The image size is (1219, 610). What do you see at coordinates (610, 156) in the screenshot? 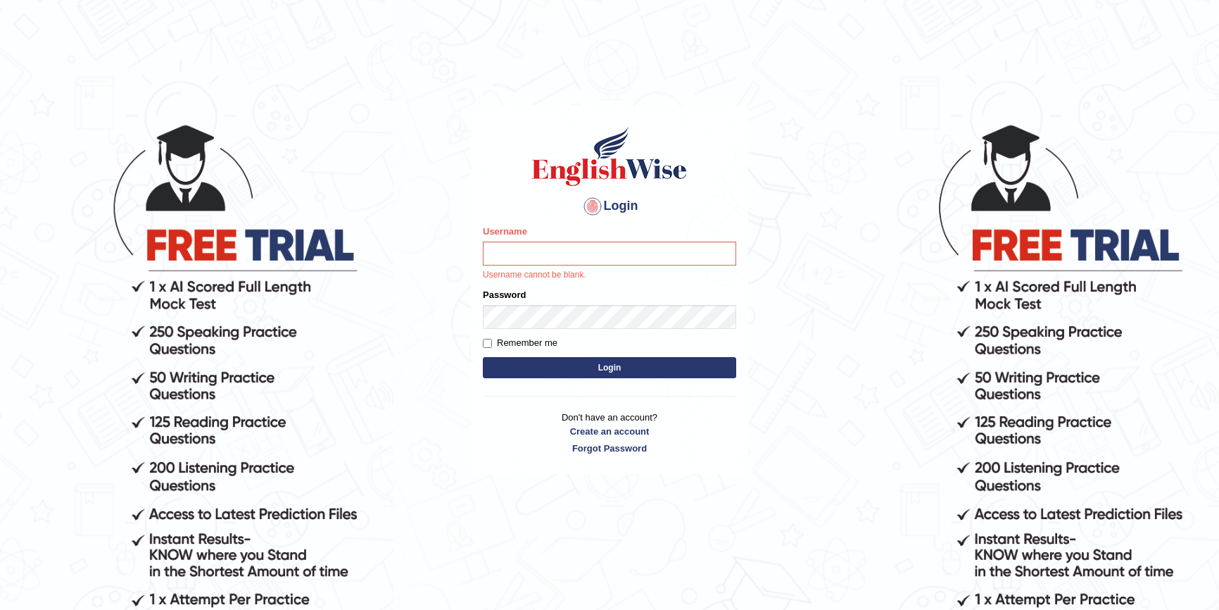
I see `img: Logo of English Wise sign in for intelligent practice with AI` at bounding box center [610, 156].